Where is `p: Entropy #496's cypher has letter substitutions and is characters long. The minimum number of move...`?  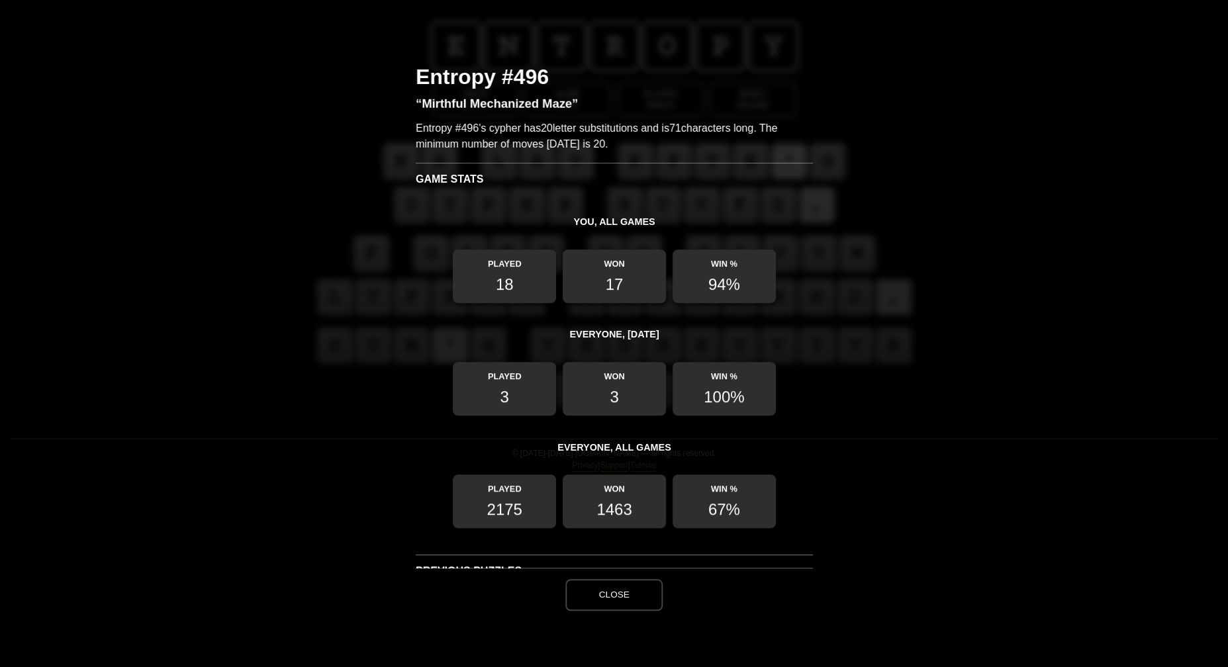
p: Entropy #496's cypher has letter substitutions and is characters long. The minimum number of move... is located at coordinates (614, 142).